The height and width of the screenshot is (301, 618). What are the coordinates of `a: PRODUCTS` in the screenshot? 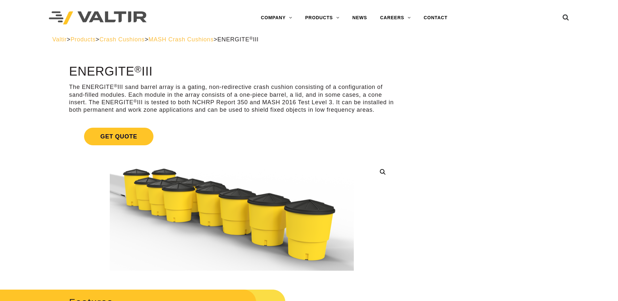 It's located at (322, 18).